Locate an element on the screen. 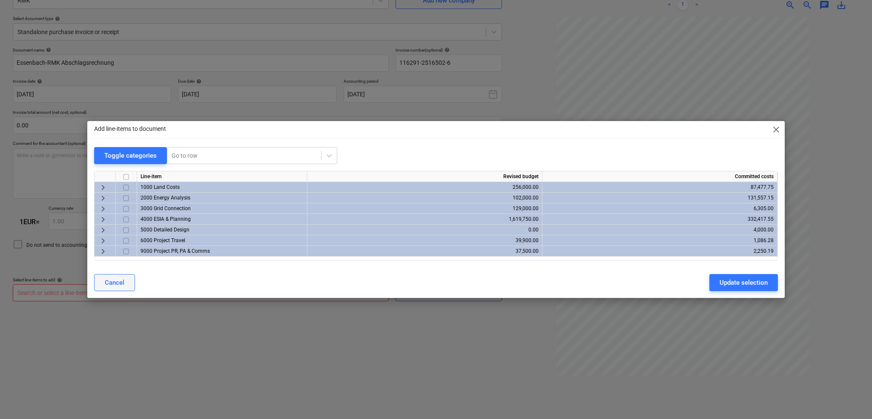 The height and width of the screenshot is (419, 872). div: 39,900.00 is located at coordinates (425, 240).